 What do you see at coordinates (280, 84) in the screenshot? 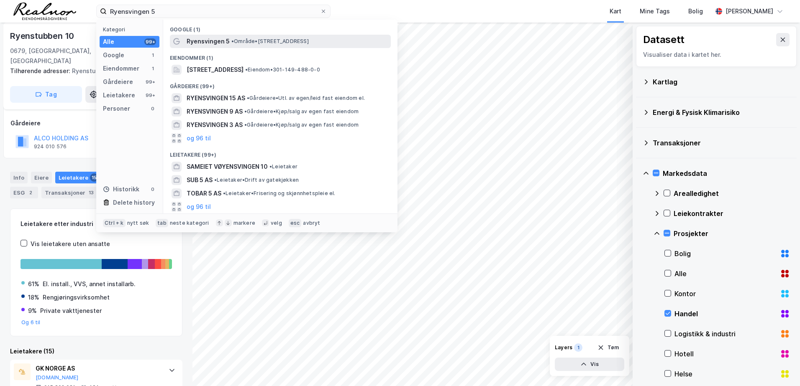
I see `div: Gårdeiere (99+)` at bounding box center [280, 84].